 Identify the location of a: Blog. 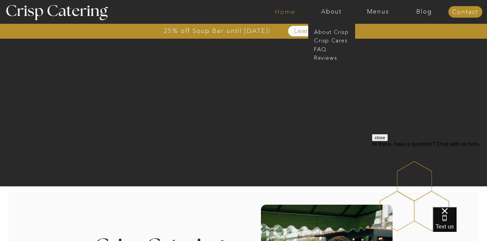
(424, 12).